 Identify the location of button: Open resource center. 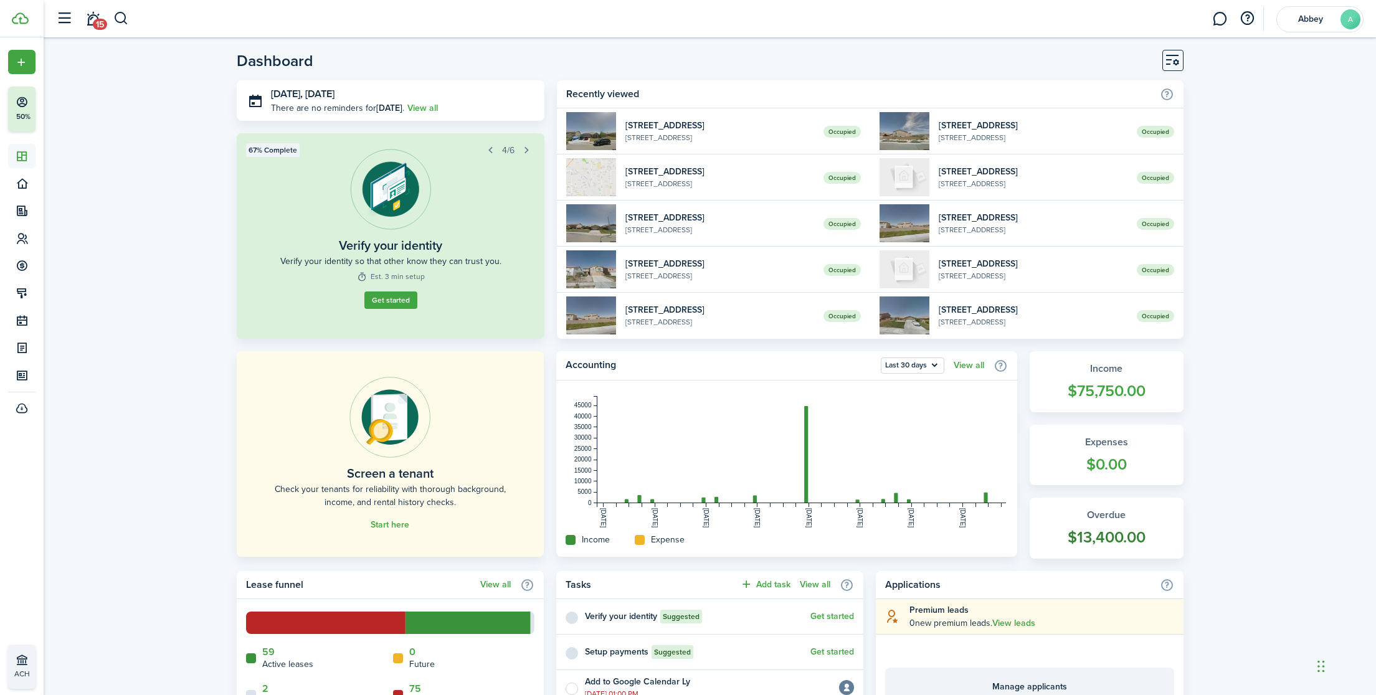
(1247, 19).